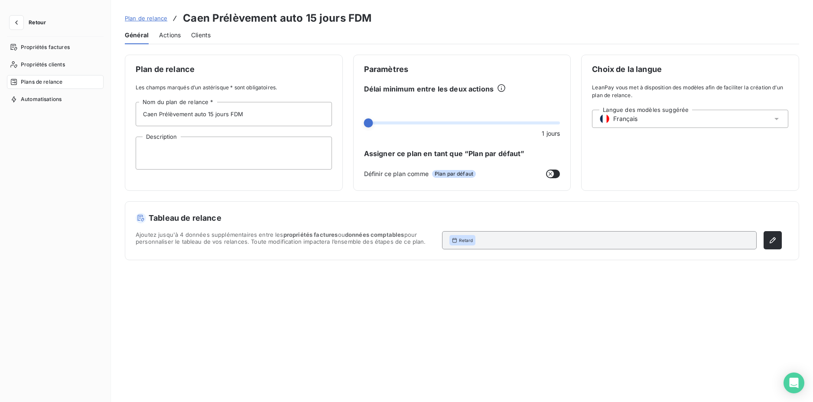 Image resolution: width=813 pixels, height=402 pixels. Describe the element at coordinates (55, 82) in the screenshot. I see `a: Plans de relance` at that location.